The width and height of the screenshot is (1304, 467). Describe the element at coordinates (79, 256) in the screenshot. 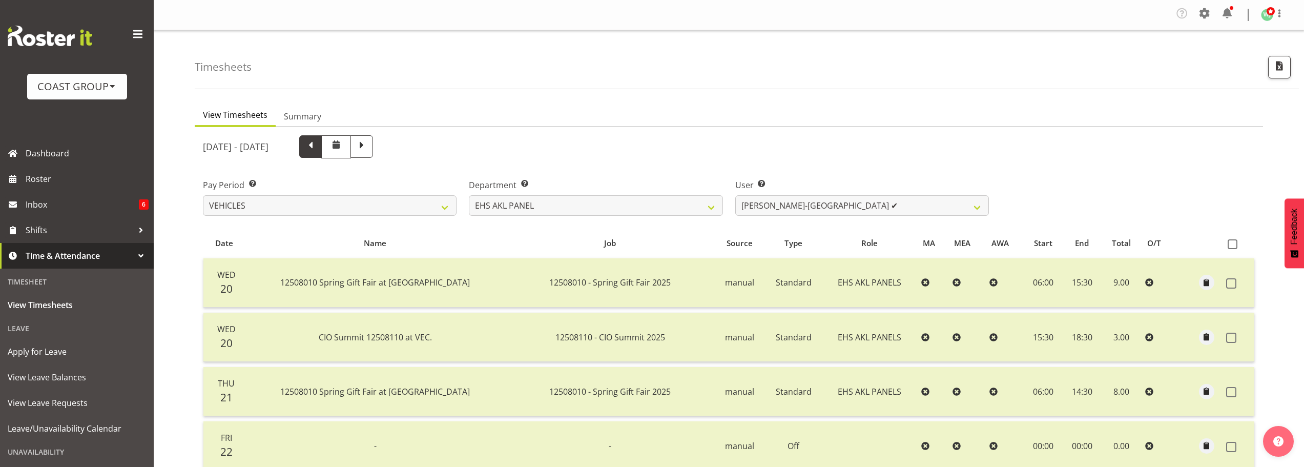

I see `span: Time & Attendance` at that location.